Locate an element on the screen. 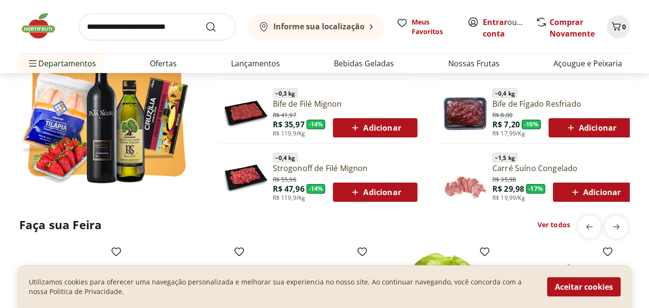  a: Comprar Novamente is located at coordinates (572, 28).